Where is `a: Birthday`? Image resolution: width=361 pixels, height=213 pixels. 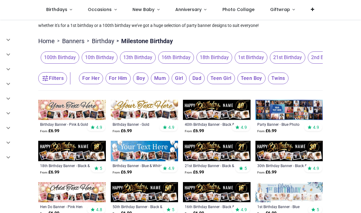 a: Birthday is located at coordinates (103, 41).